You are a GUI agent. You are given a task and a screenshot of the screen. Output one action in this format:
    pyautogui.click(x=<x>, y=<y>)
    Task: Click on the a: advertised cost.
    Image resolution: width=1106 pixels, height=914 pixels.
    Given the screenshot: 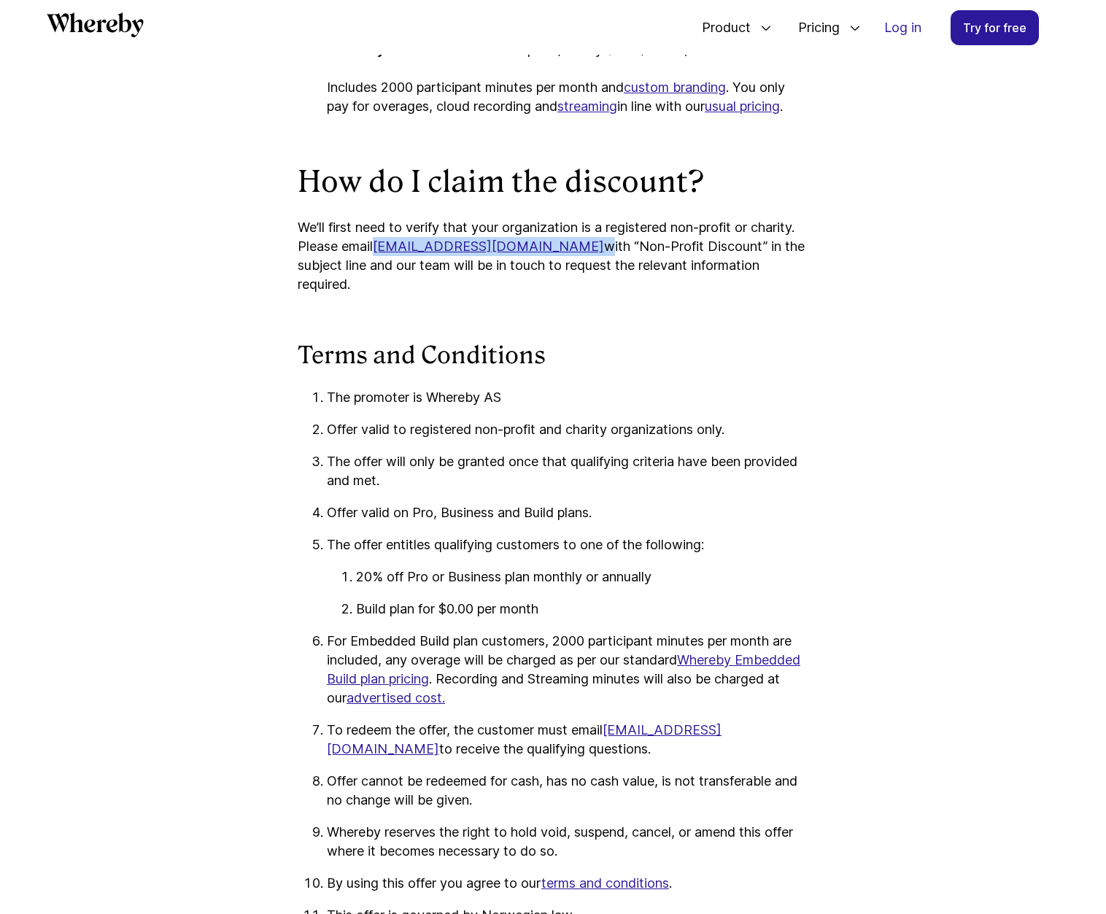 What is the action you would take?
    pyautogui.click(x=395, y=697)
    